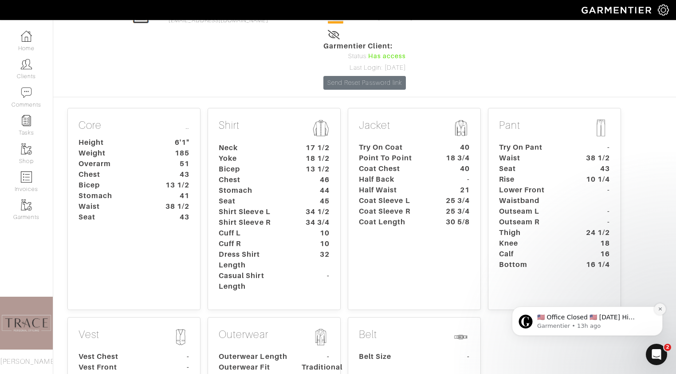  What do you see at coordinates (113, 356) in the screenshot?
I see `dt: Vest Chest` at bounding box center [113, 356].